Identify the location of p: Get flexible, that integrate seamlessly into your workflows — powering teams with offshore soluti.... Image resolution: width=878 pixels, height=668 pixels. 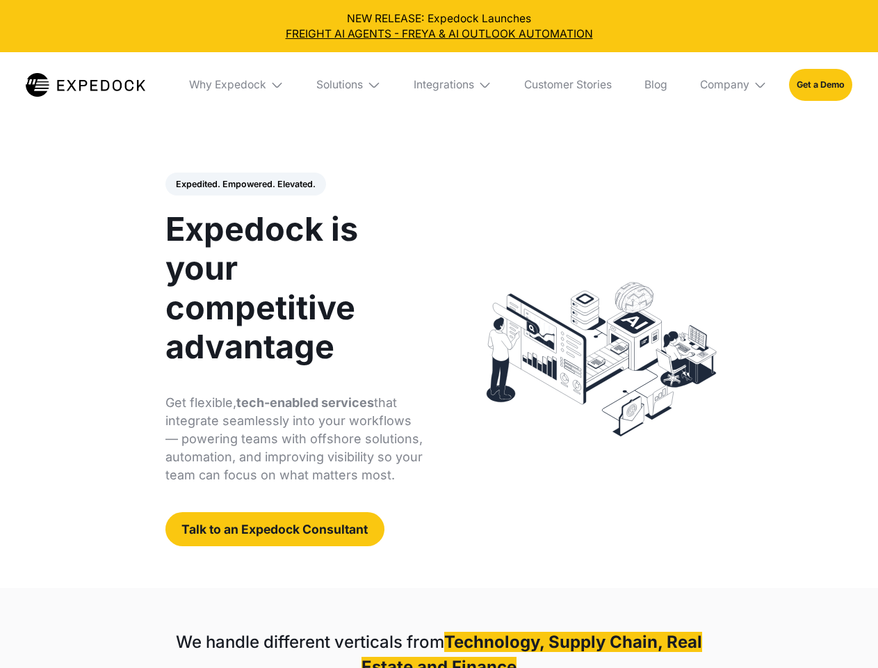
(294, 439).